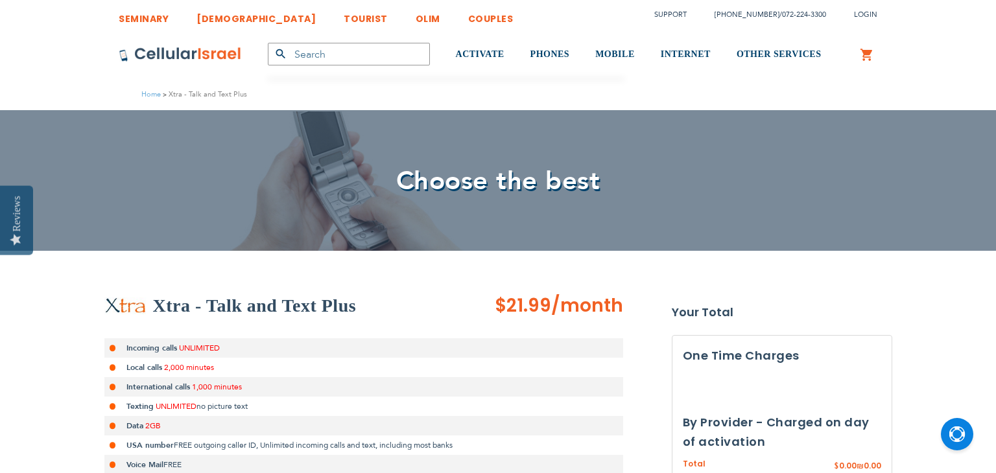 The width and height of the screenshot is (996, 473). I want to click on a: OLIM, so click(428, 15).